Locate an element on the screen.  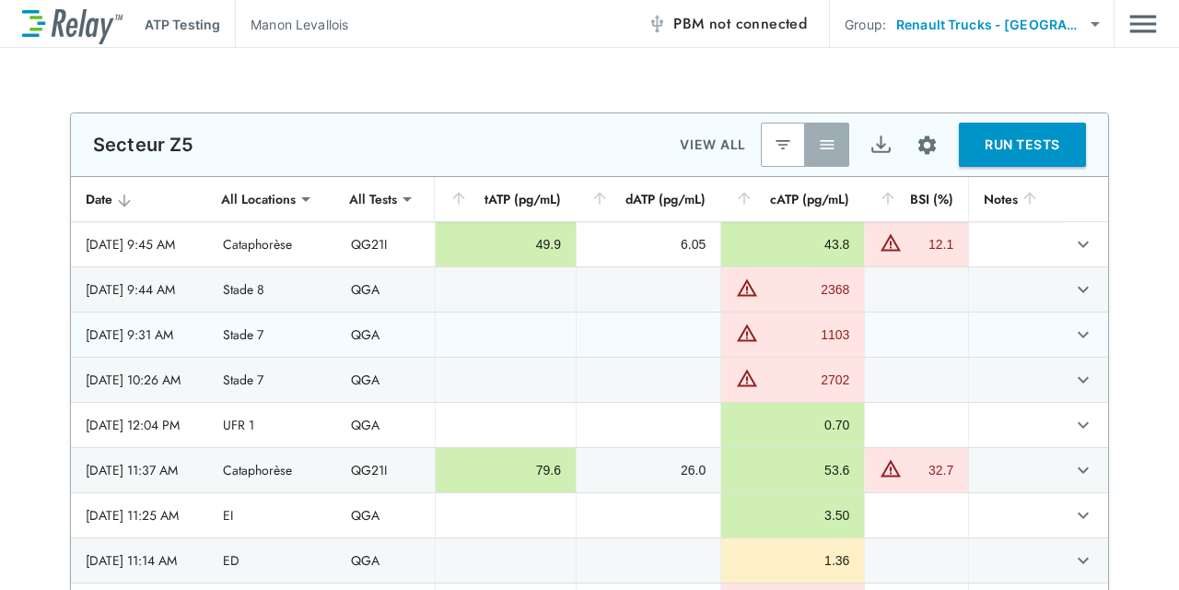
div: 1103 is located at coordinates (806, 334).